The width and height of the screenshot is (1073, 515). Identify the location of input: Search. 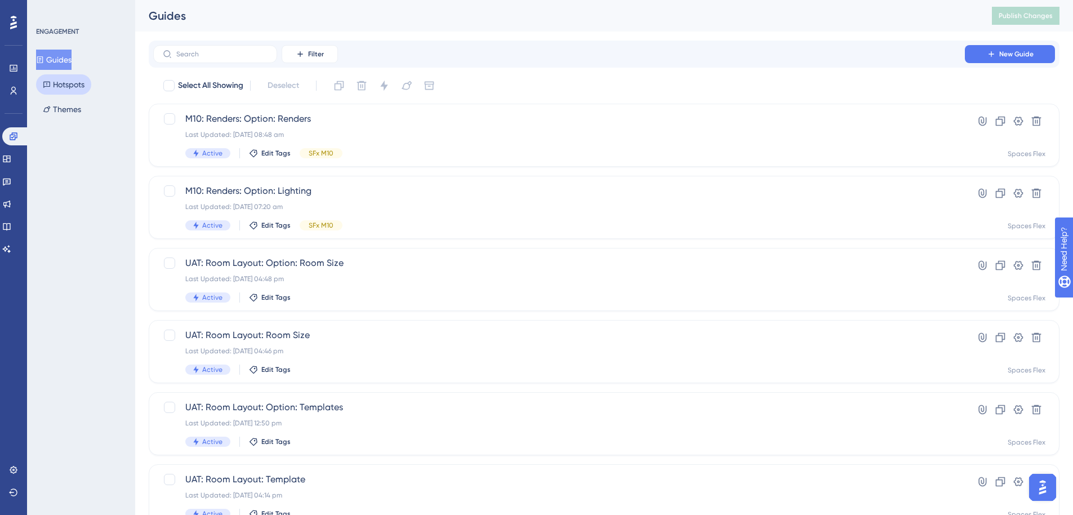
(222, 54).